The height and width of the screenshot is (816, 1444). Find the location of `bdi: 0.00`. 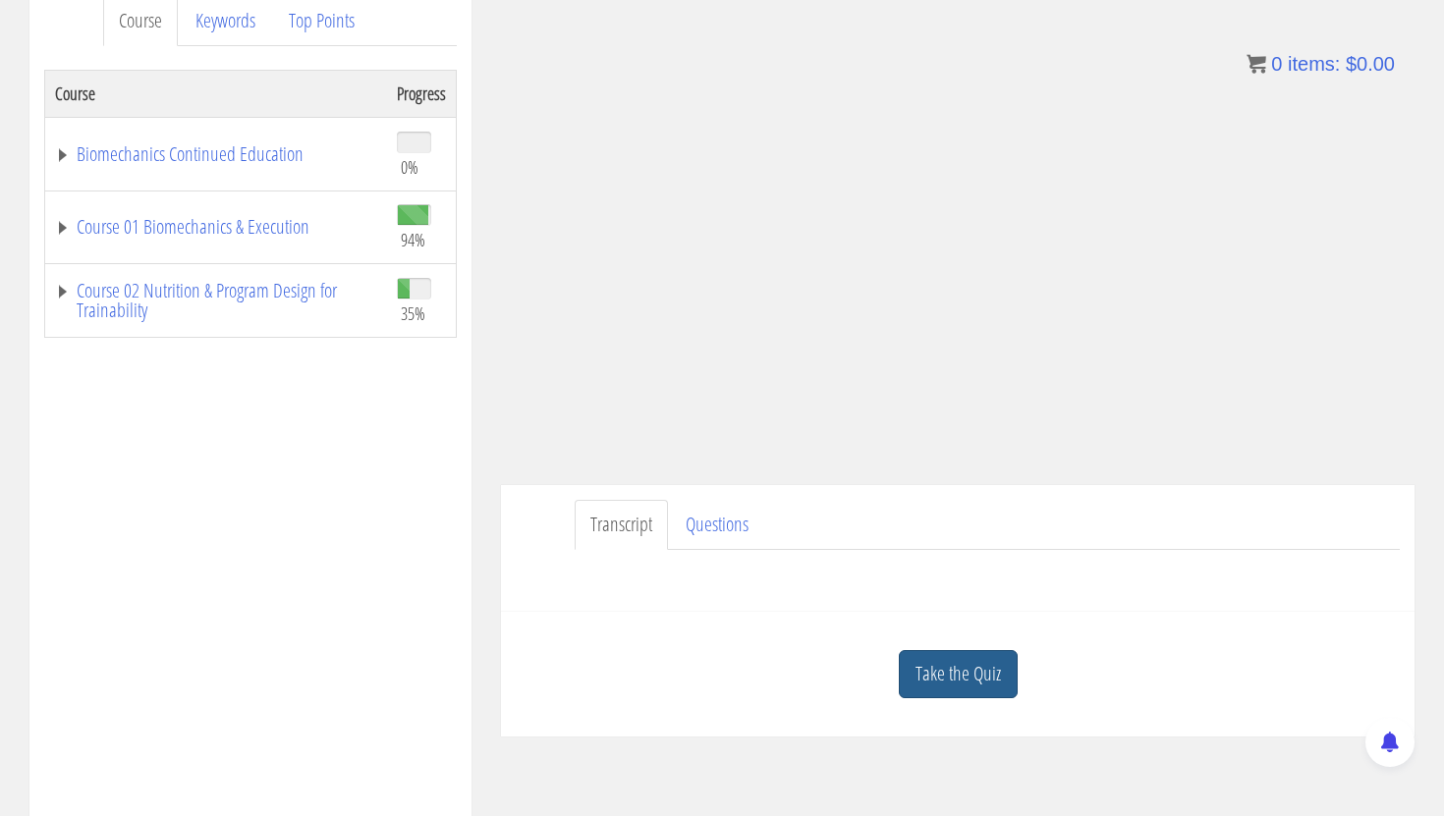

bdi: 0.00 is located at coordinates (1370, 64).